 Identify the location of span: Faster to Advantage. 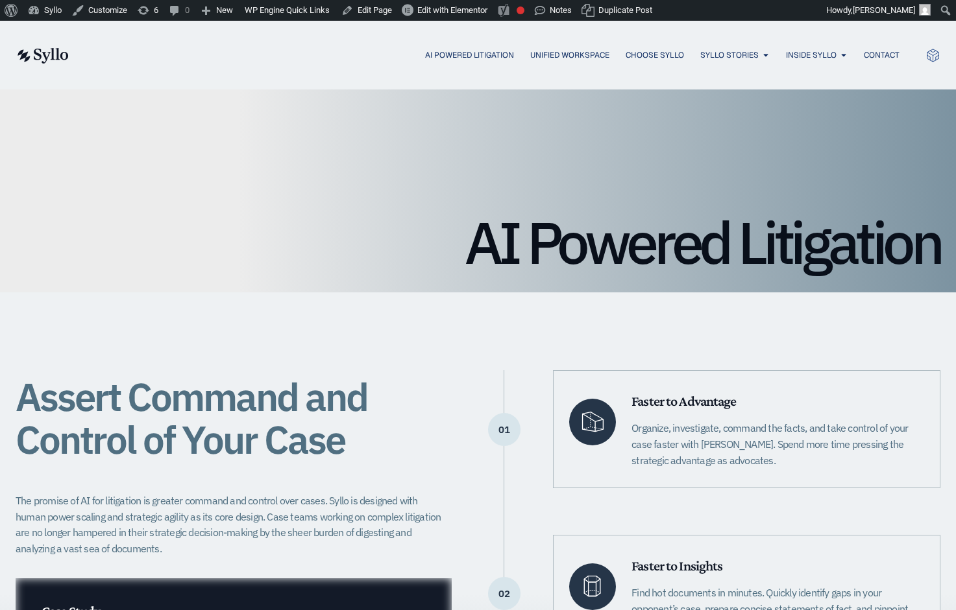
(683, 401).